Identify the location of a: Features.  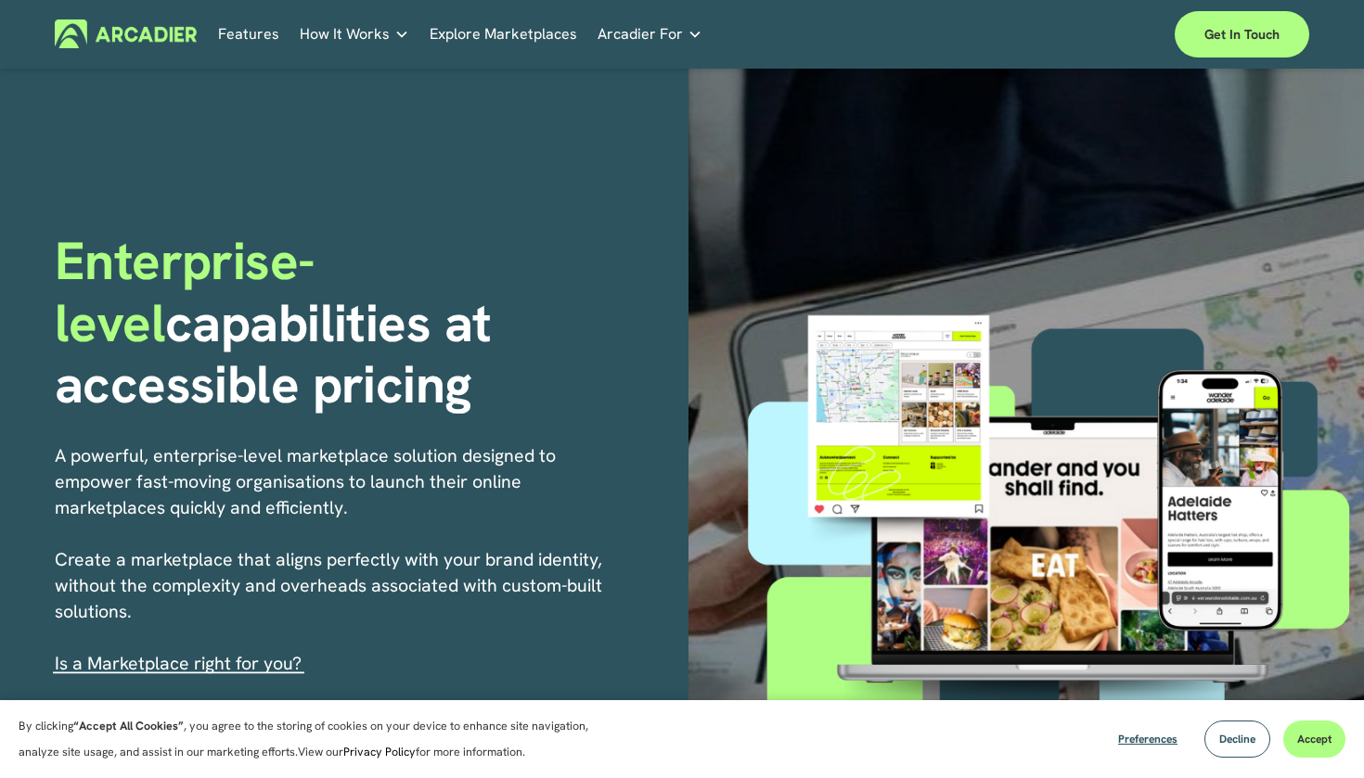
(249, 33).